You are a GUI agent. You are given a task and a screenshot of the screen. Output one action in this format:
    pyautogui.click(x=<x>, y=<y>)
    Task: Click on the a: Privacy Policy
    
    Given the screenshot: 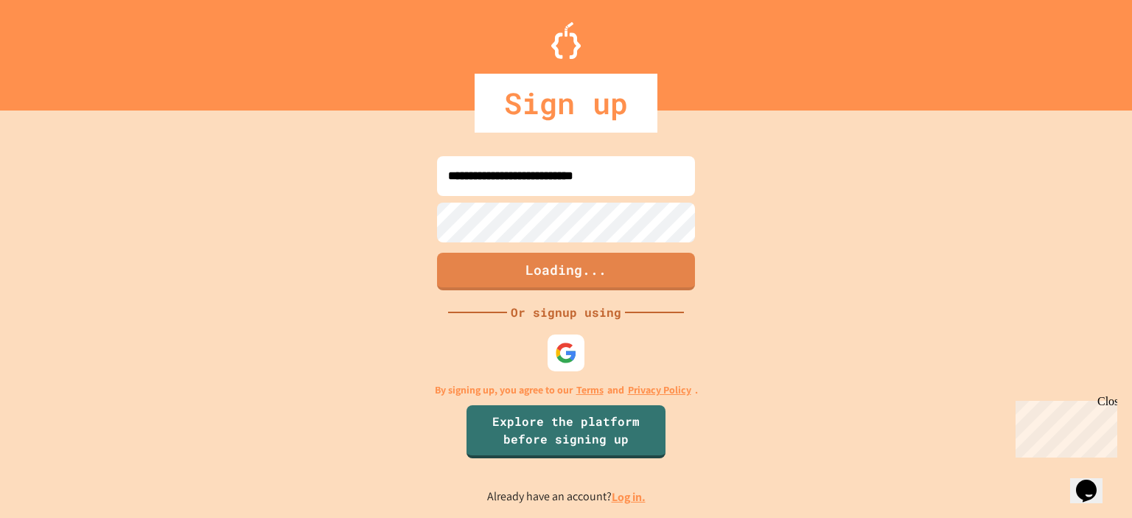 What is the action you would take?
    pyautogui.click(x=659, y=390)
    